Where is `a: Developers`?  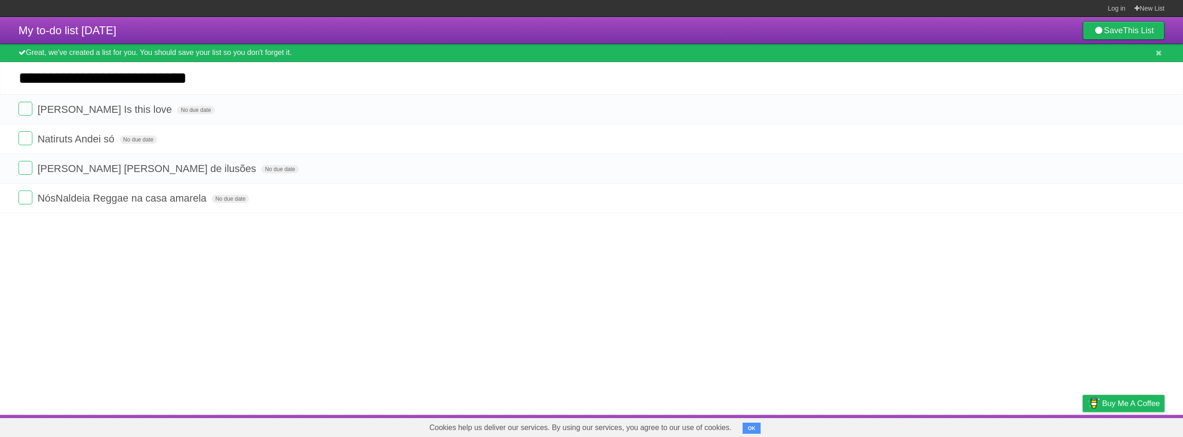
a: Developers is located at coordinates (1009, 426).